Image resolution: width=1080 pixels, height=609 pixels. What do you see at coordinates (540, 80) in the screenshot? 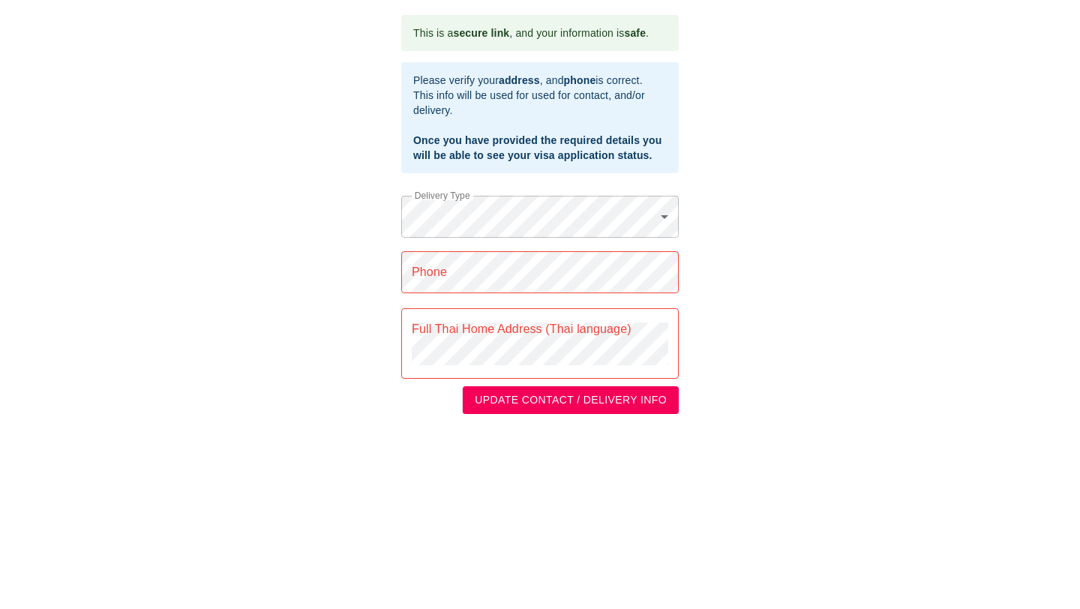
I see `div: Please verify your , and is correct.` at bounding box center [540, 80].